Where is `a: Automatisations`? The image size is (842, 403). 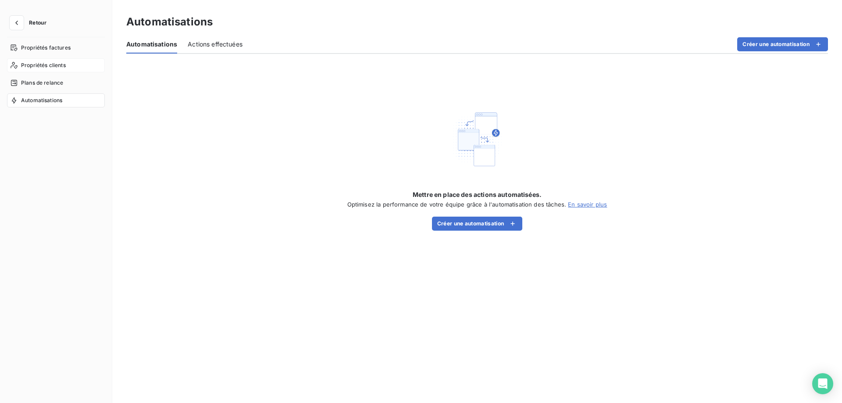 a: Automatisations is located at coordinates (56, 100).